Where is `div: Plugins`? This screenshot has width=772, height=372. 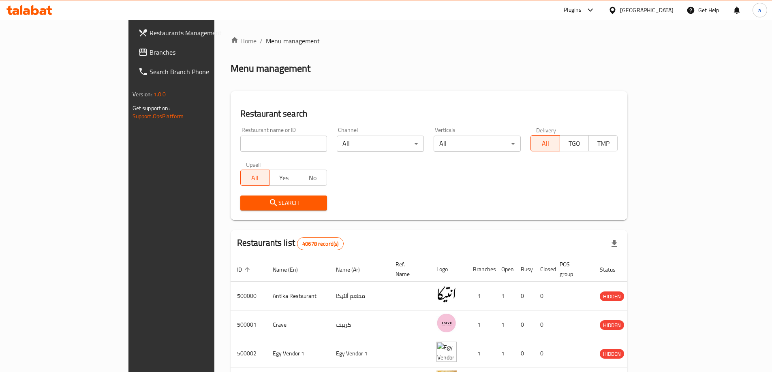 div: Plugins is located at coordinates (573, 10).